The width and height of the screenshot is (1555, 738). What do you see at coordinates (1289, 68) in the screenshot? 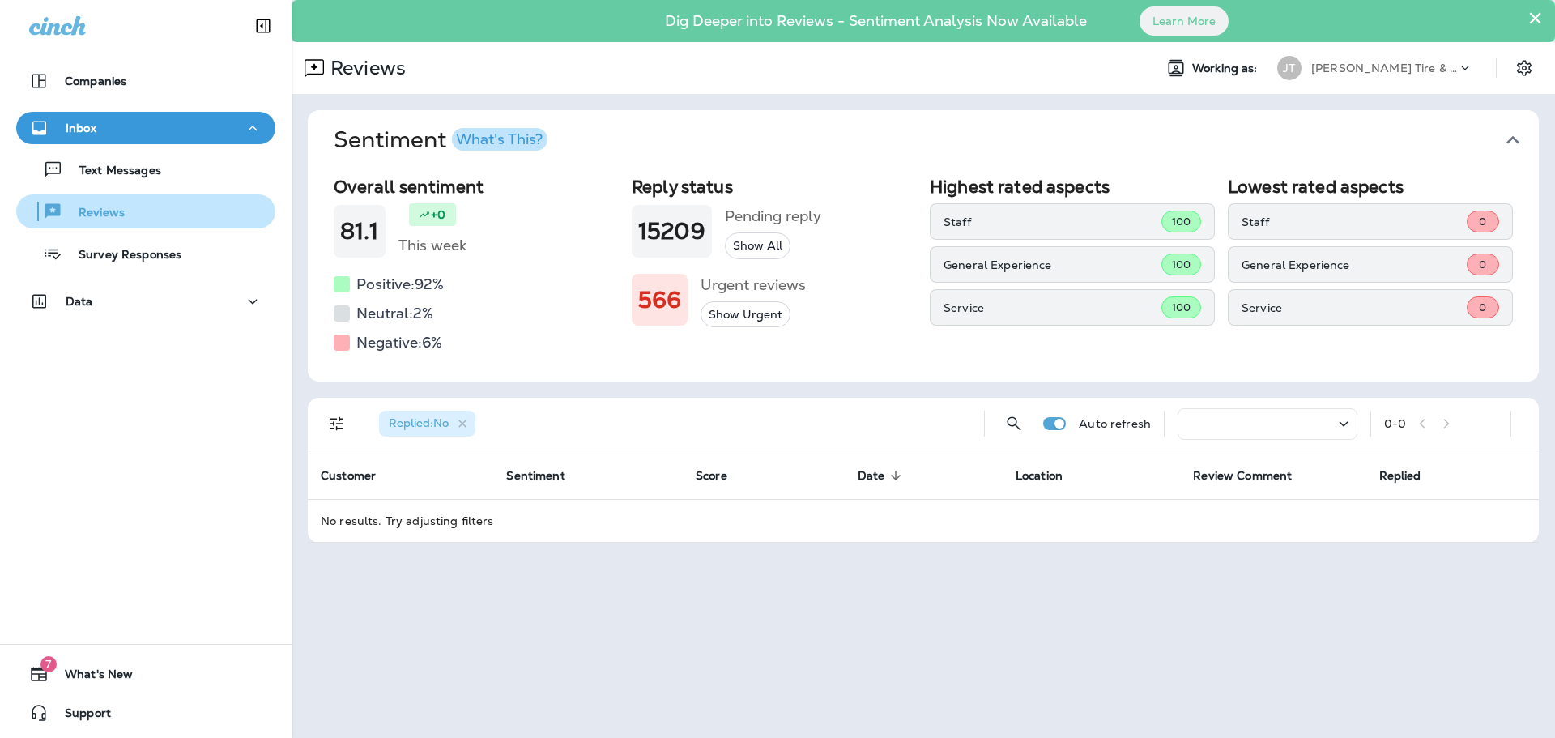
I see `div: JT` at bounding box center [1289, 68].